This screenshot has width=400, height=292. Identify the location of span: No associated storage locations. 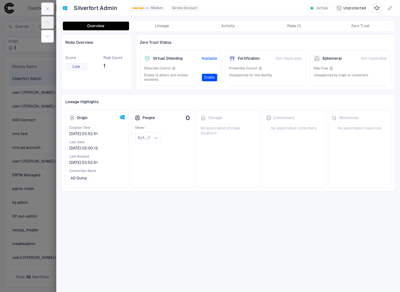
(228, 131).